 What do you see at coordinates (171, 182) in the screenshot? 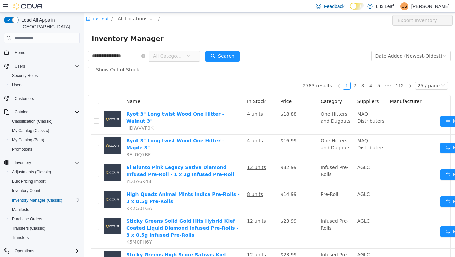
I see `u: 8 units` at bounding box center [171, 182].